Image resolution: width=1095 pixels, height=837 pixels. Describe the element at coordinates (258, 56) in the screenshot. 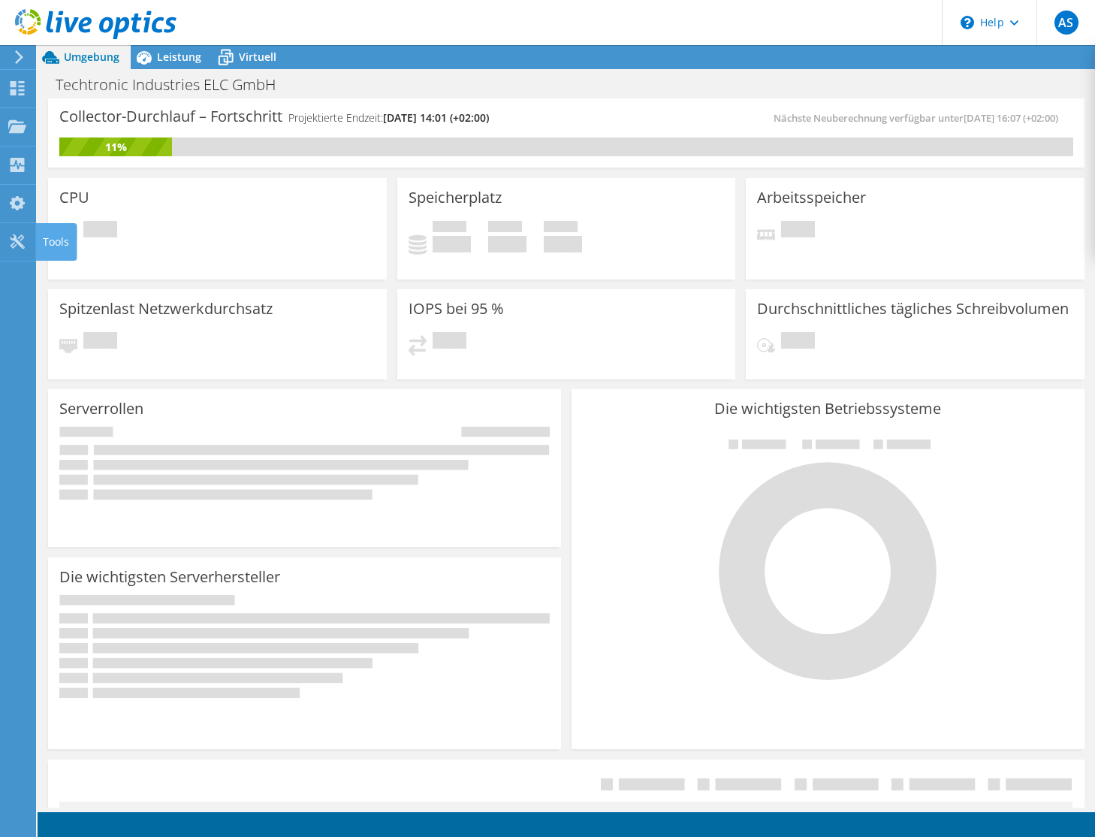

I see `span: Virtuell` at that location.